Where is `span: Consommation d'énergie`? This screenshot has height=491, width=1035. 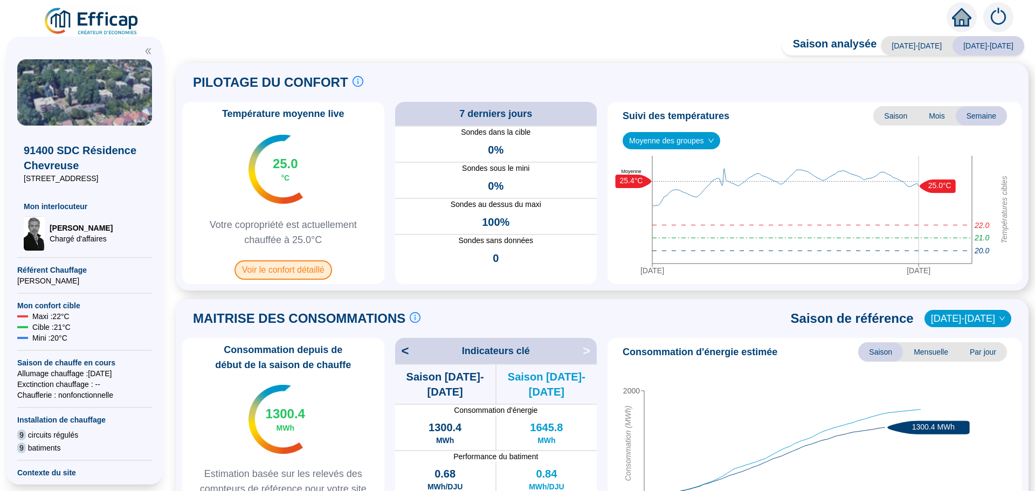
span: Consommation d'énergie is located at coordinates (496, 410).